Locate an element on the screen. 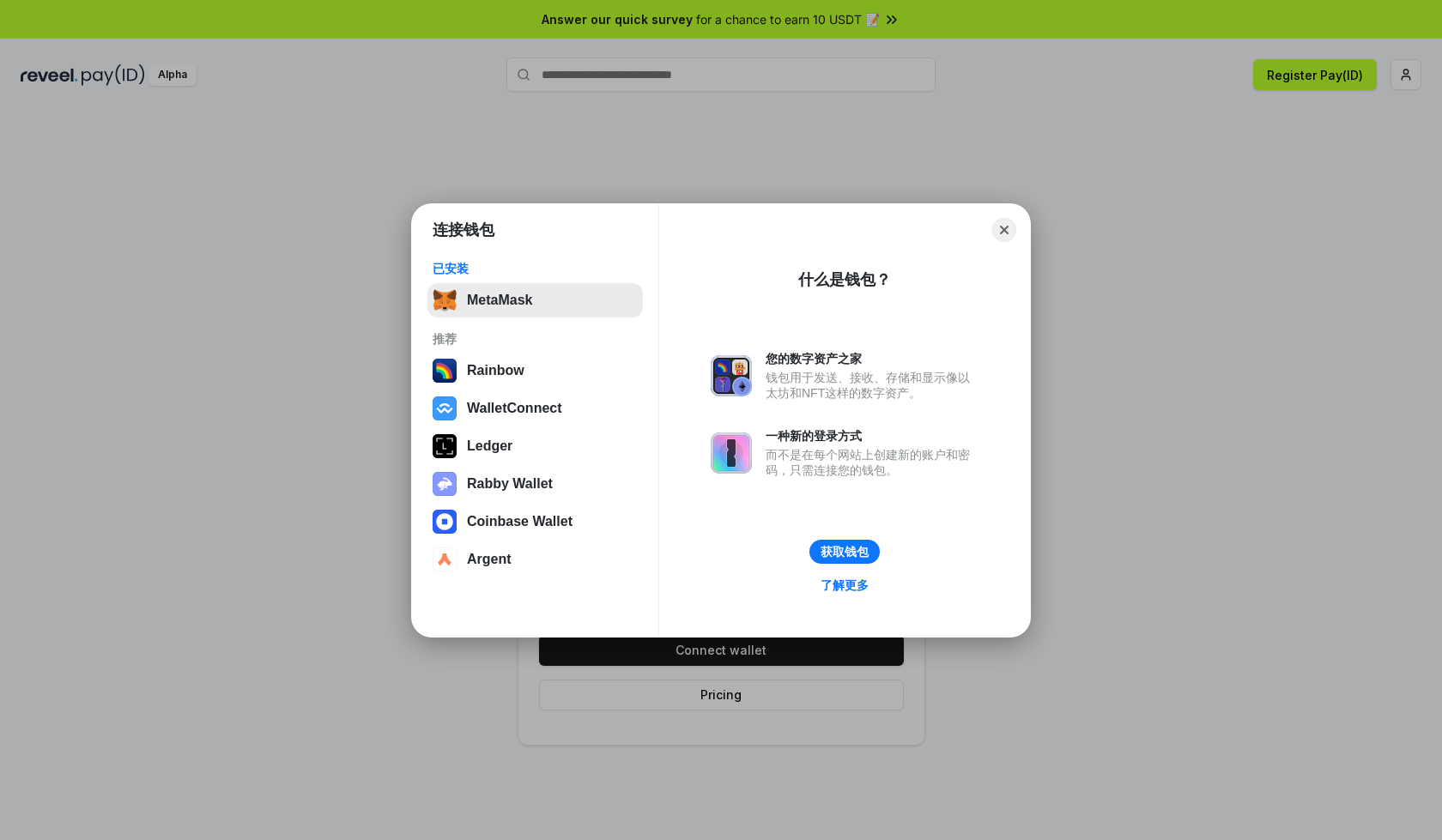 This screenshot has height=840, width=1442. div: Argent is located at coordinates (489, 559).